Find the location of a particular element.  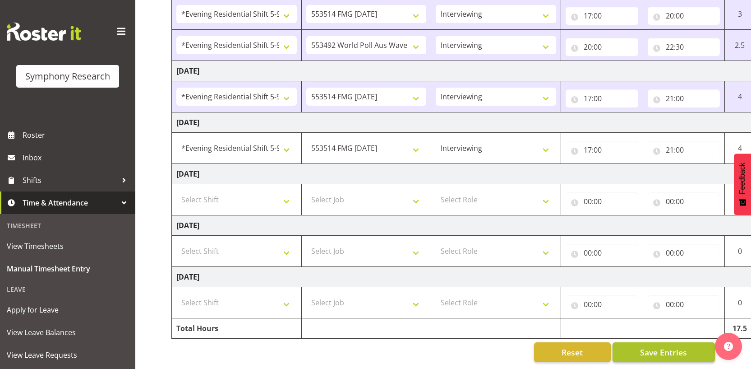

span: Apply for Leave is located at coordinates (68, 310).